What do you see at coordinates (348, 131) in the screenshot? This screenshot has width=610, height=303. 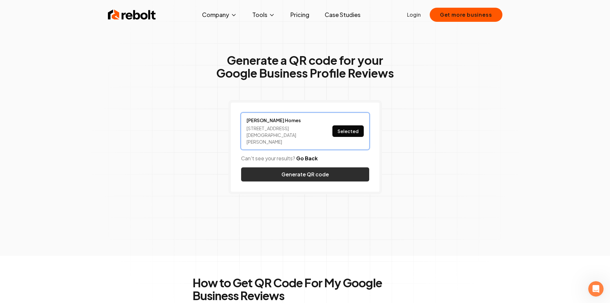 I see `button: Selected` at bounding box center [348, 131].